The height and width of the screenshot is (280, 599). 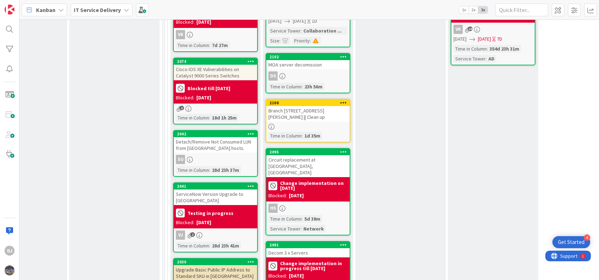 What do you see at coordinates (10, 10) in the screenshot?
I see `img: Visit kanbanzone.com` at bounding box center [10, 10].